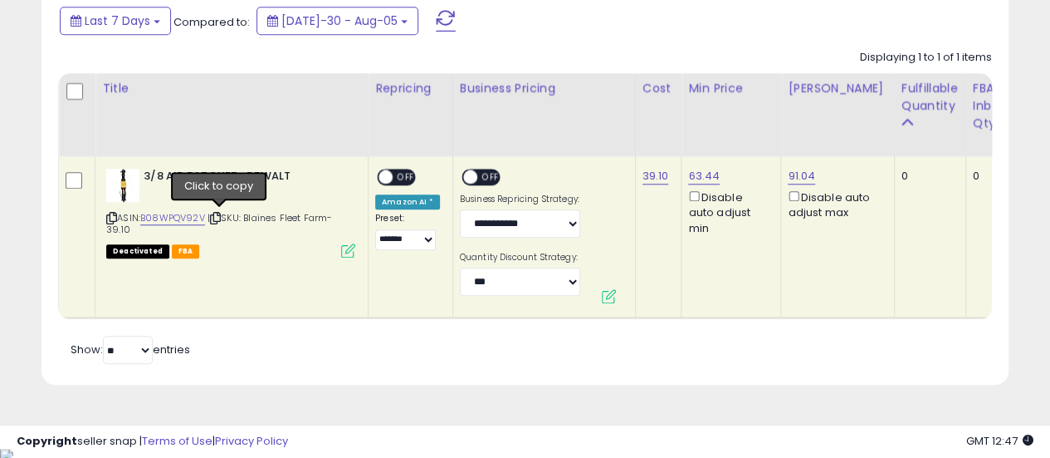 This screenshot has width=1050, height=458. Describe the element at coordinates (408, 202) in the screenshot. I see `div: Amazon AI *` at that location.